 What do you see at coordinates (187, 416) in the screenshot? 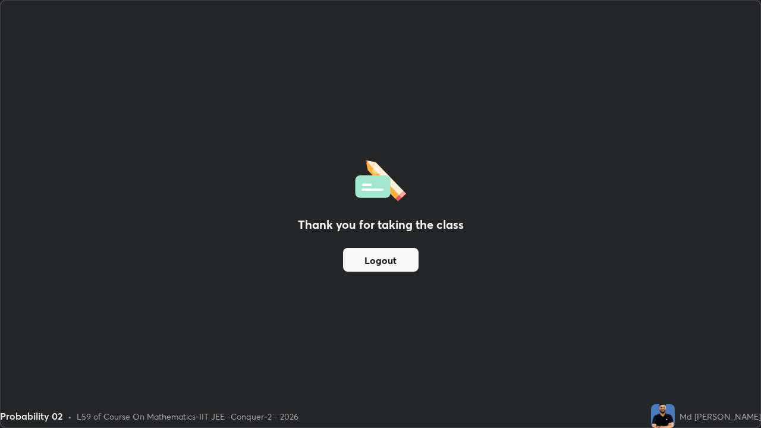
I see `div: L59 of Course On Mathematics-IIT JEE -Conquer-2 - 2026` at bounding box center [187, 416].